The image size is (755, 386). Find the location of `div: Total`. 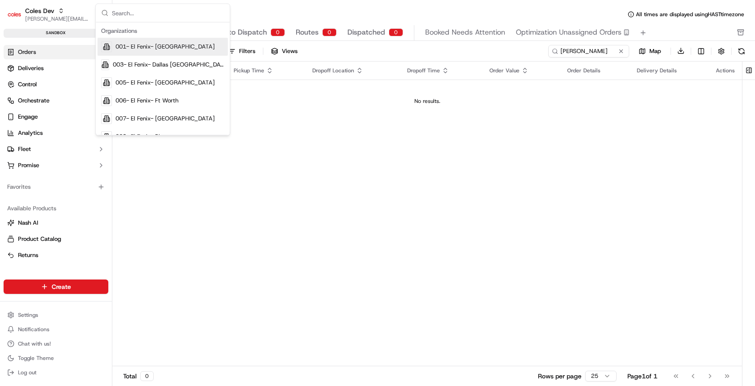

div: Total is located at coordinates (138, 376).